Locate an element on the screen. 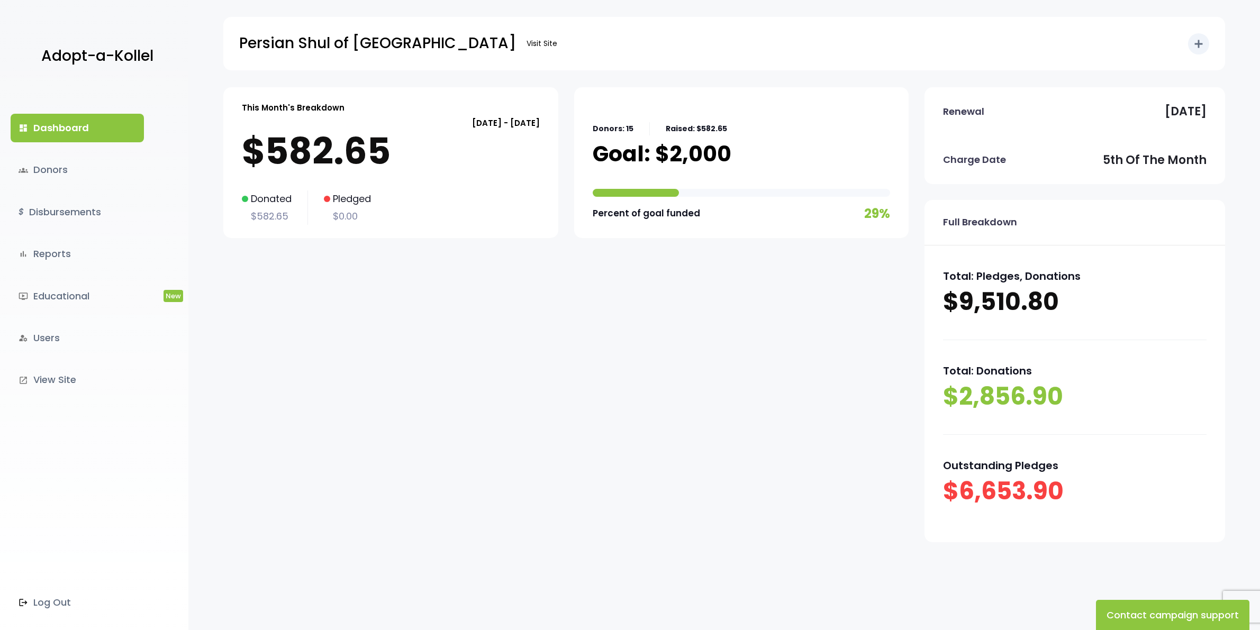 The height and width of the screenshot is (630, 1260). a: groupsDonors is located at coordinates (77, 170).